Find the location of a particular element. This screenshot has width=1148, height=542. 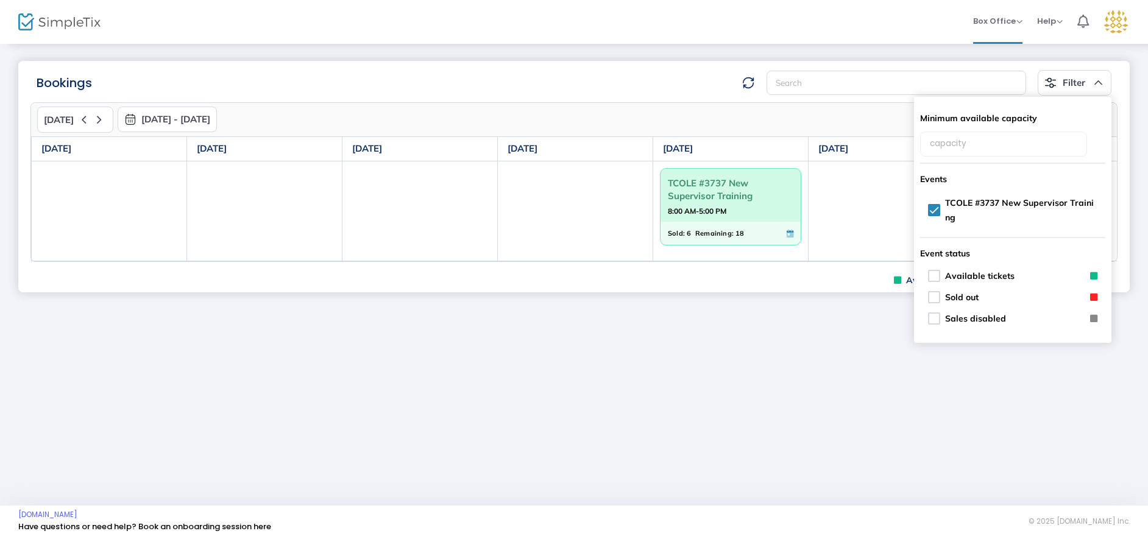

m-panel-title: Bookings is located at coordinates (64, 83).